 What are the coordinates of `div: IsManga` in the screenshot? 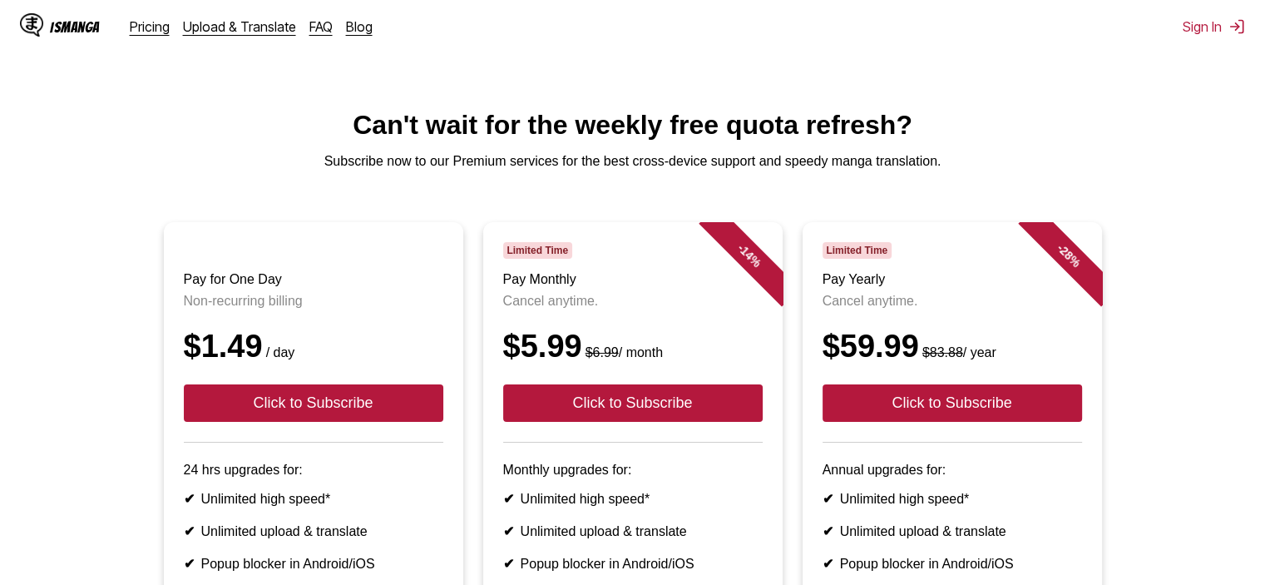 It's located at (75, 27).